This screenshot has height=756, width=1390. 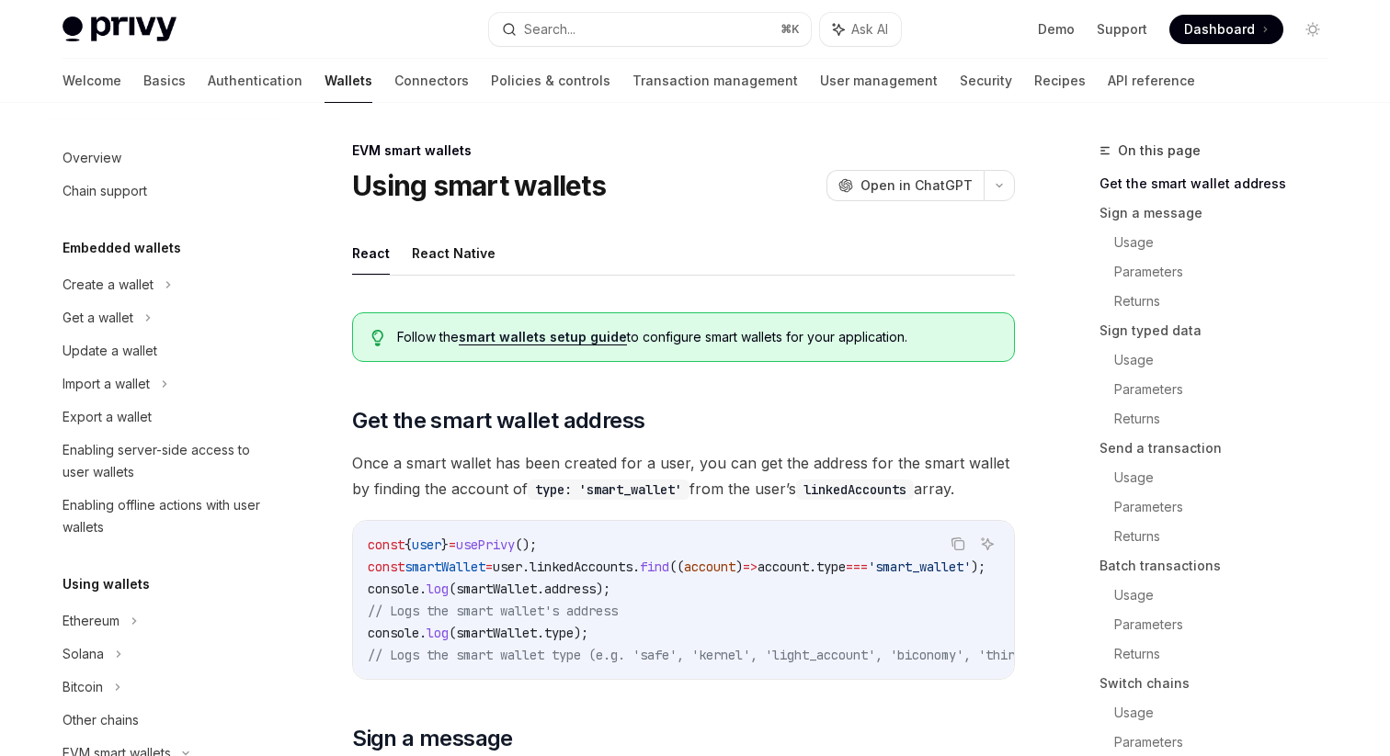 I want to click on a: Basics, so click(x=165, y=81).